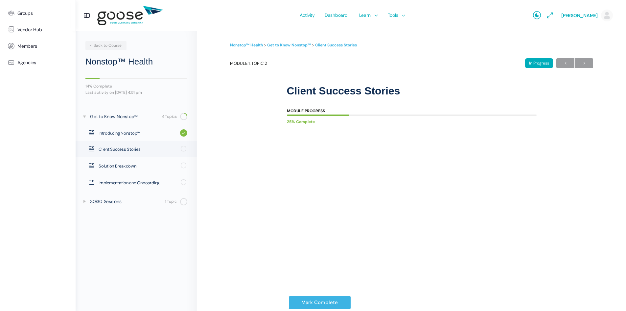 Image resolution: width=626 pixels, height=311 pixels. I want to click on a: Back to Course, so click(106, 45).